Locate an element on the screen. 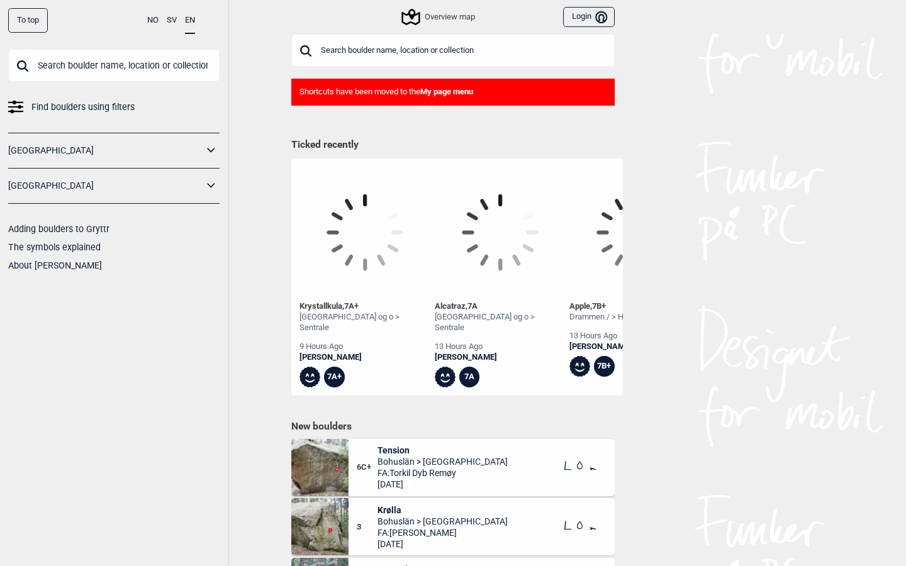 This screenshot has height=566, width=906. a: Adding boulders to Gryttr is located at coordinates (59, 229).